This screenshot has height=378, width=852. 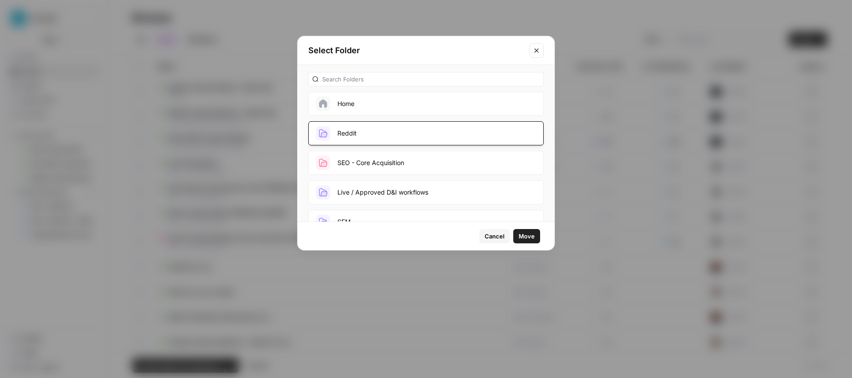 I want to click on span: Move, so click(x=527, y=236).